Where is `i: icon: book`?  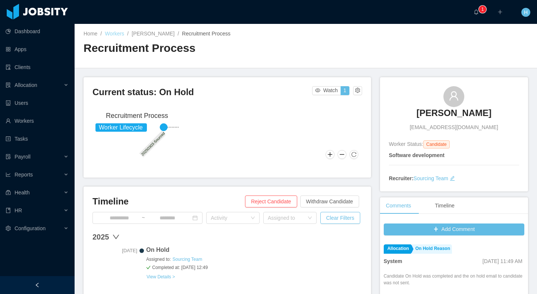 i: icon: book is located at coordinates (8, 210).